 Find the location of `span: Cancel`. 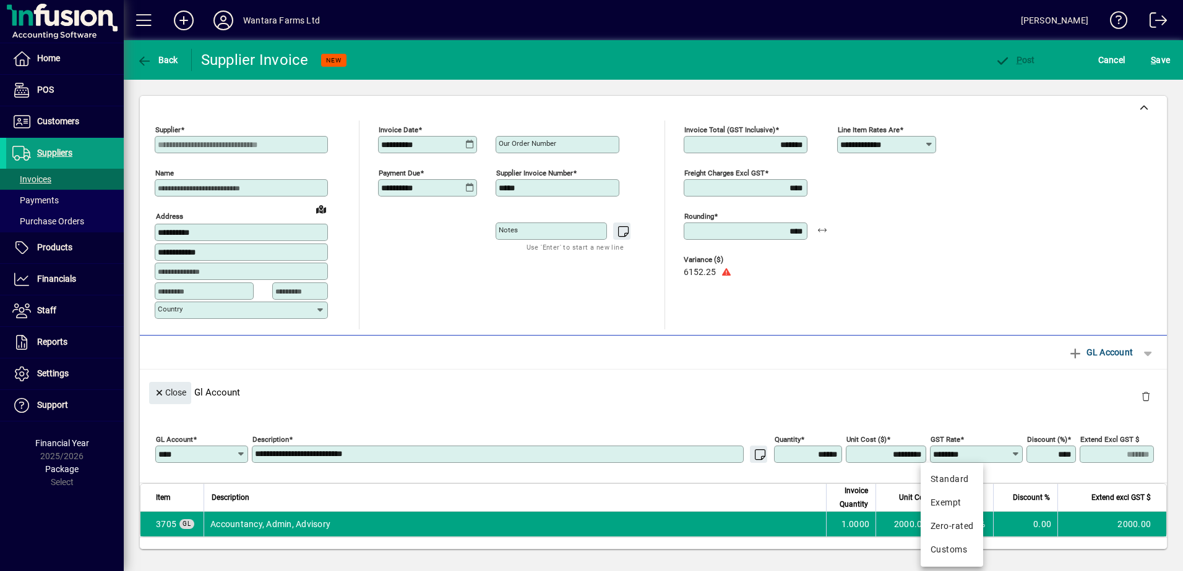

span: Cancel is located at coordinates (1111, 60).